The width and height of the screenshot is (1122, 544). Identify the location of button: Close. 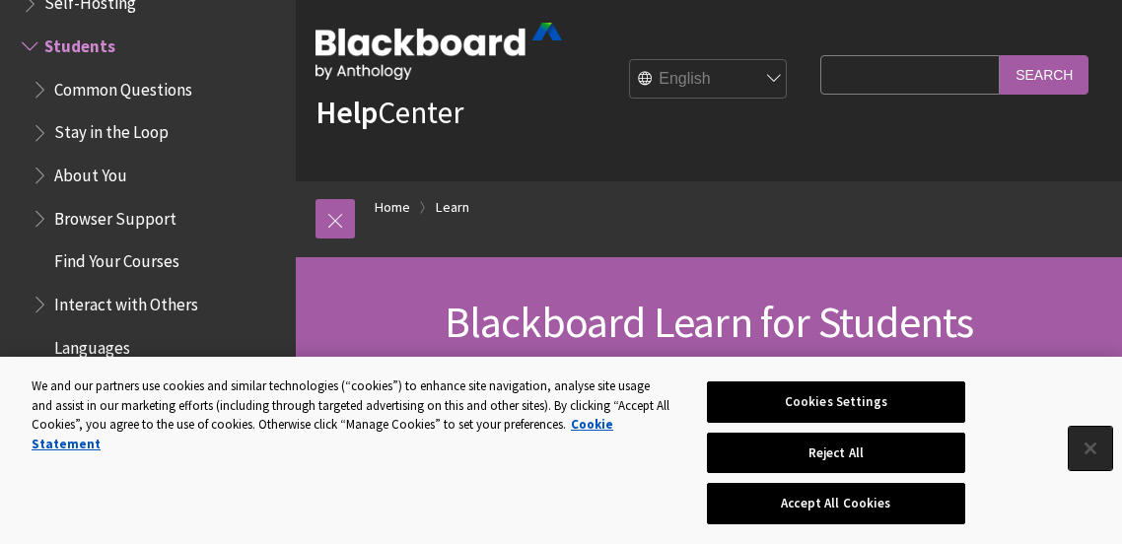
(1090, 448).